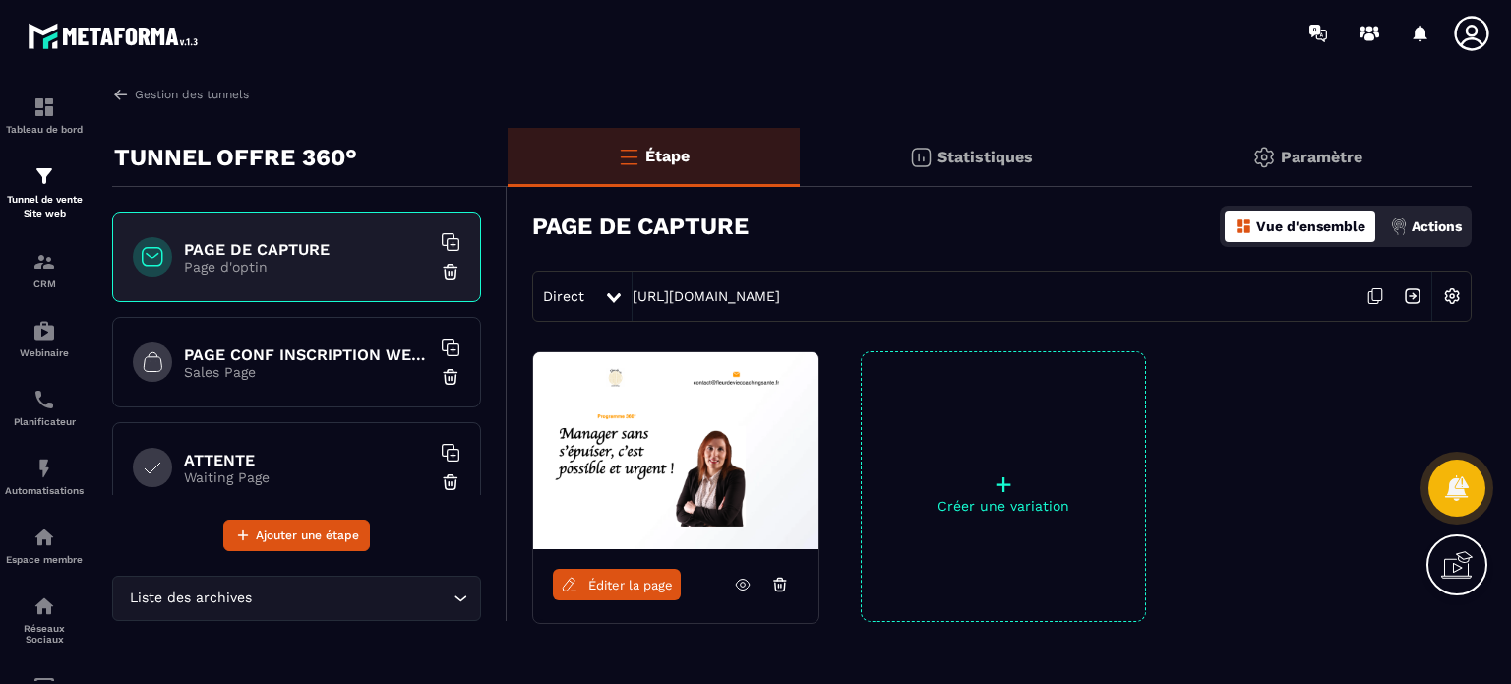 The width and height of the screenshot is (1511, 684). Describe the element at coordinates (1436, 226) in the screenshot. I see `p: Actions` at that location.